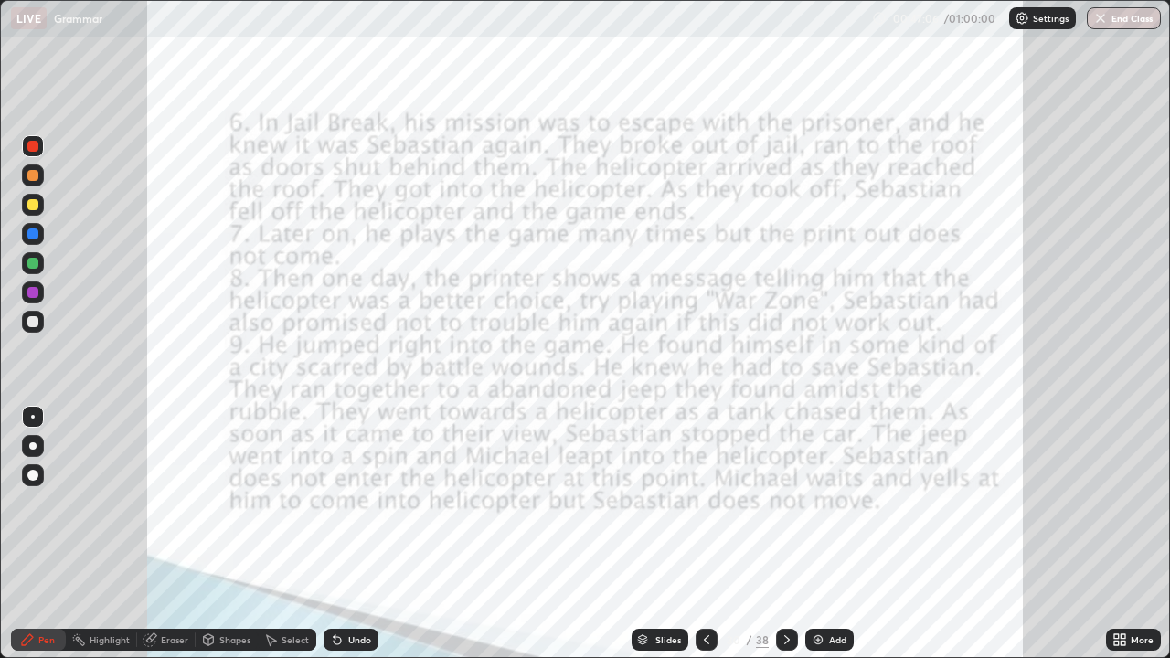  Describe the element at coordinates (1022, 18) in the screenshot. I see `img: class-settings-icons` at that location.